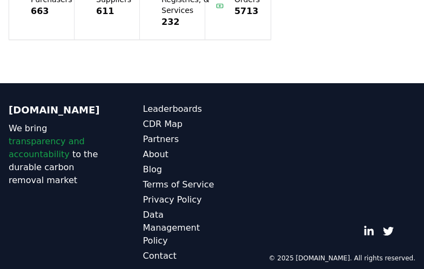 This screenshot has width=424, height=269. Describe the element at coordinates (188, 22) in the screenshot. I see `p: 232` at that location.